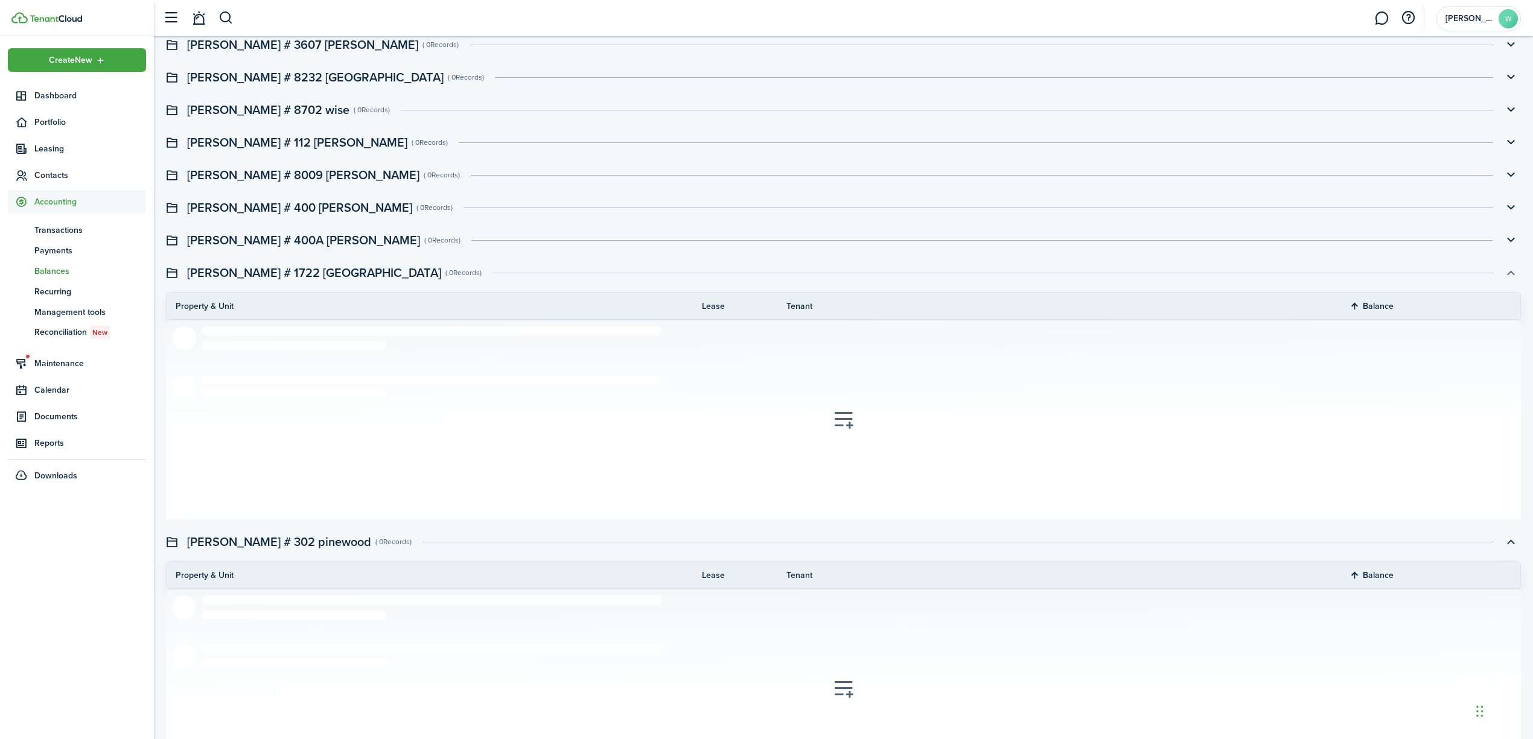 Image resolution: width=1533 pixels, height=739 pixels. I want to click on span: Payments, so click(90, 250).